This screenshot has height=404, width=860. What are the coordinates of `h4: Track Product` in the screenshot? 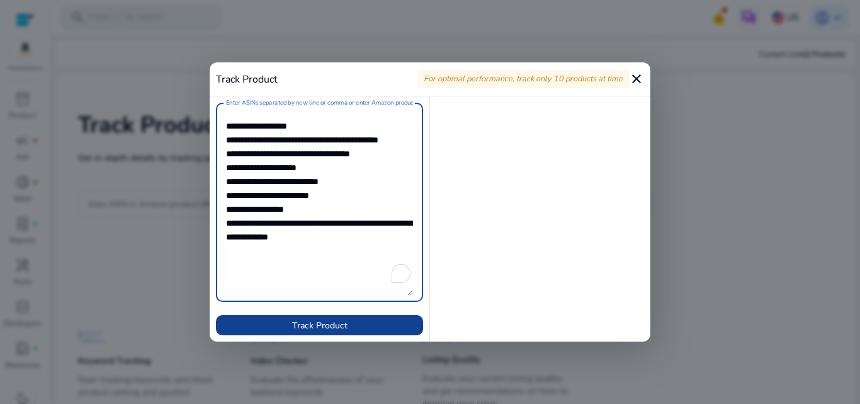 It's located at (247, 79).